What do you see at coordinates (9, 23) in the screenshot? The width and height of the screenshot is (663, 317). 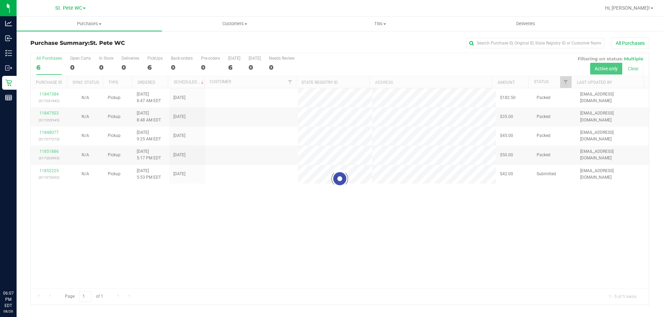 I see `inline-svg: Analytics` at bounding box center [9, 23].